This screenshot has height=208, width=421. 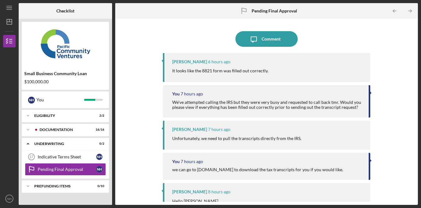 I want to click on img: Product logo, so click(x=65, y=44).